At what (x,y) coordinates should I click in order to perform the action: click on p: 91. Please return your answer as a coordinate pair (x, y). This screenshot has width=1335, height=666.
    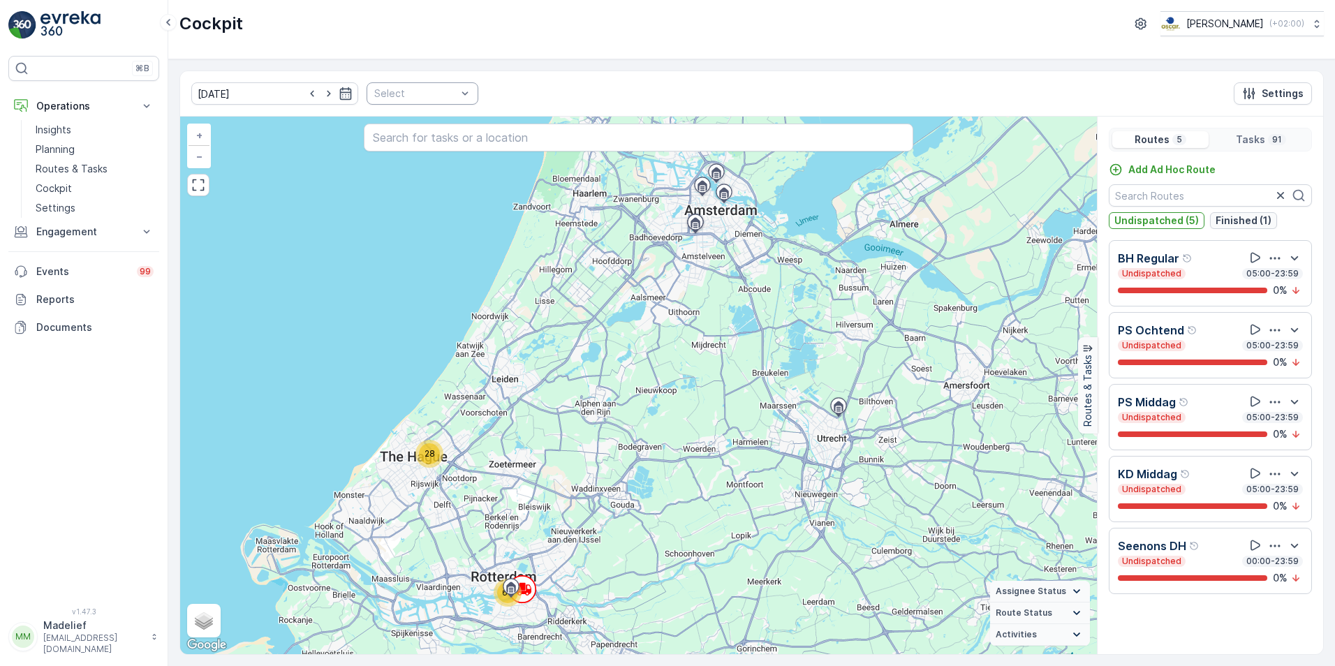
    Looking at the image, I should click on (1277, 140).